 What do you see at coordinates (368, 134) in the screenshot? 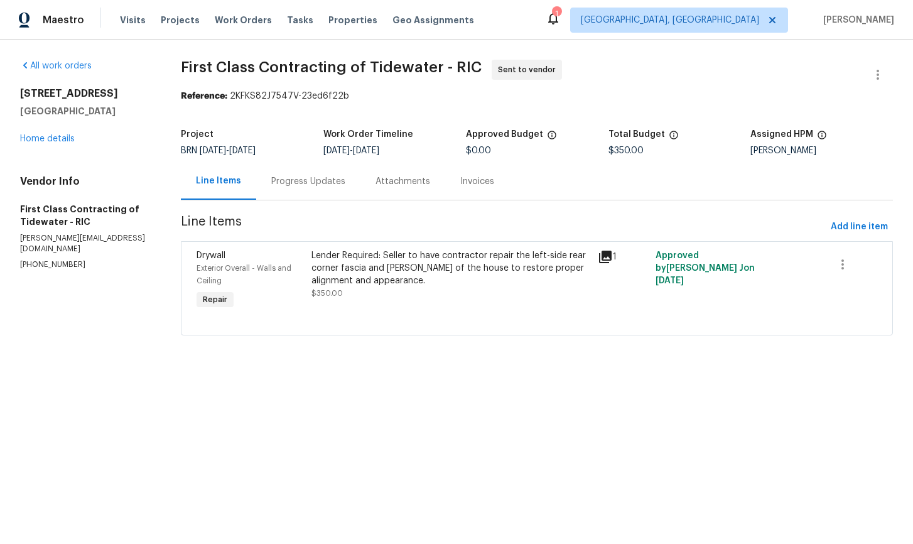
I see `h5: Work Order Timeline` at bounding box center [368, 134].